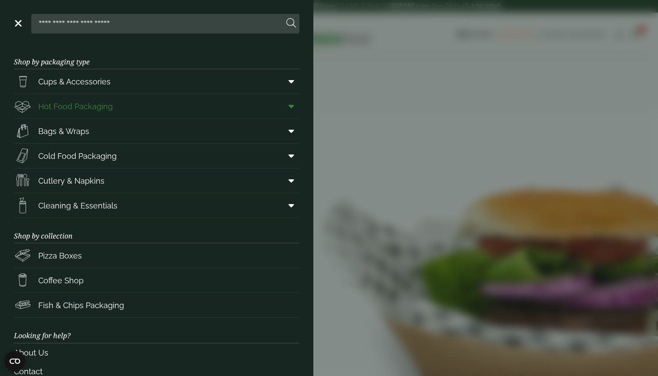 This screenshot has height=376, width=658. Describe the element at coordinates (74, 81) in the screenshot. I see `span: Cups & Accessories` at that location.